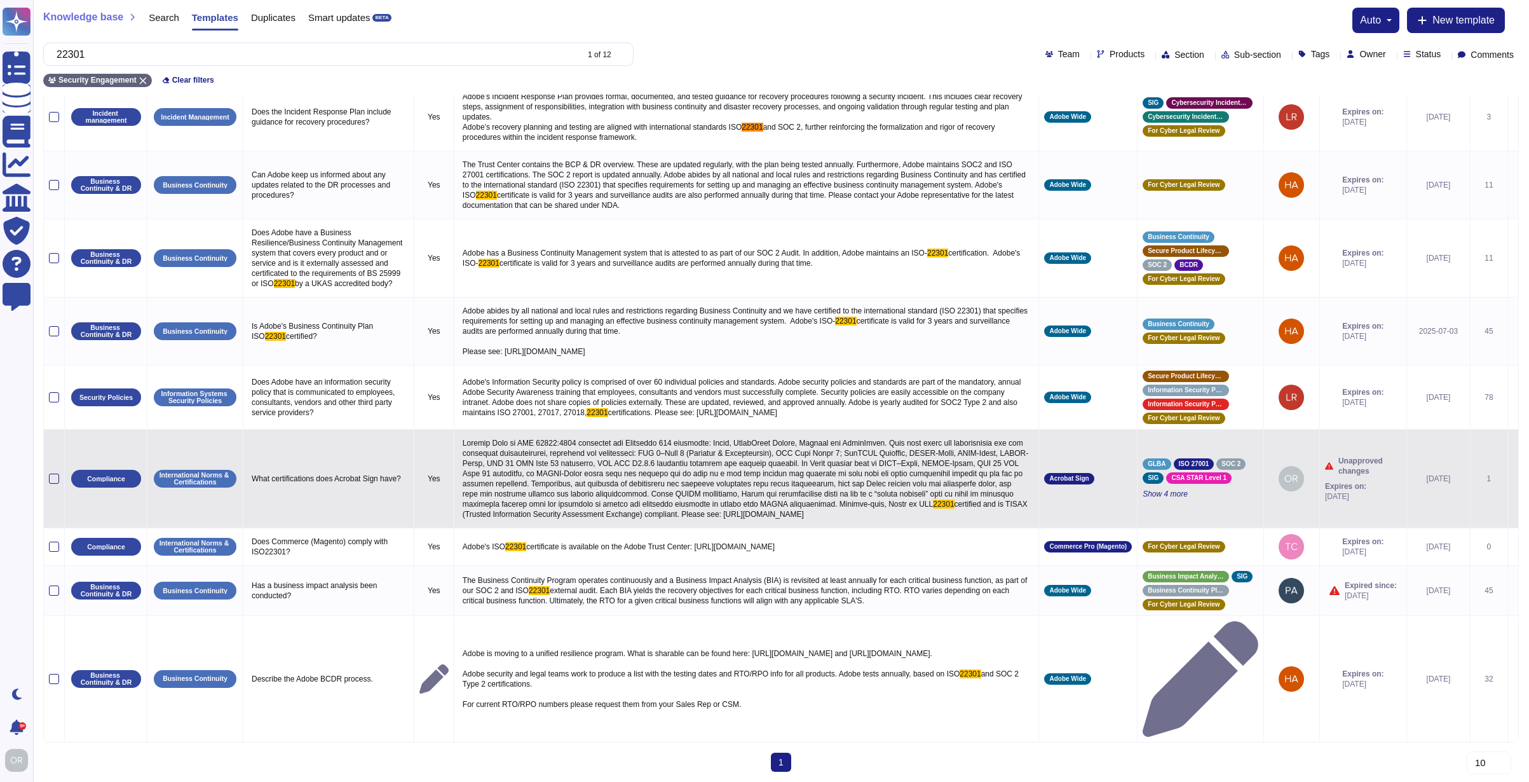 This screenshot has width=1529, height=782. I want to click on div: 1, so click(1489, 479).